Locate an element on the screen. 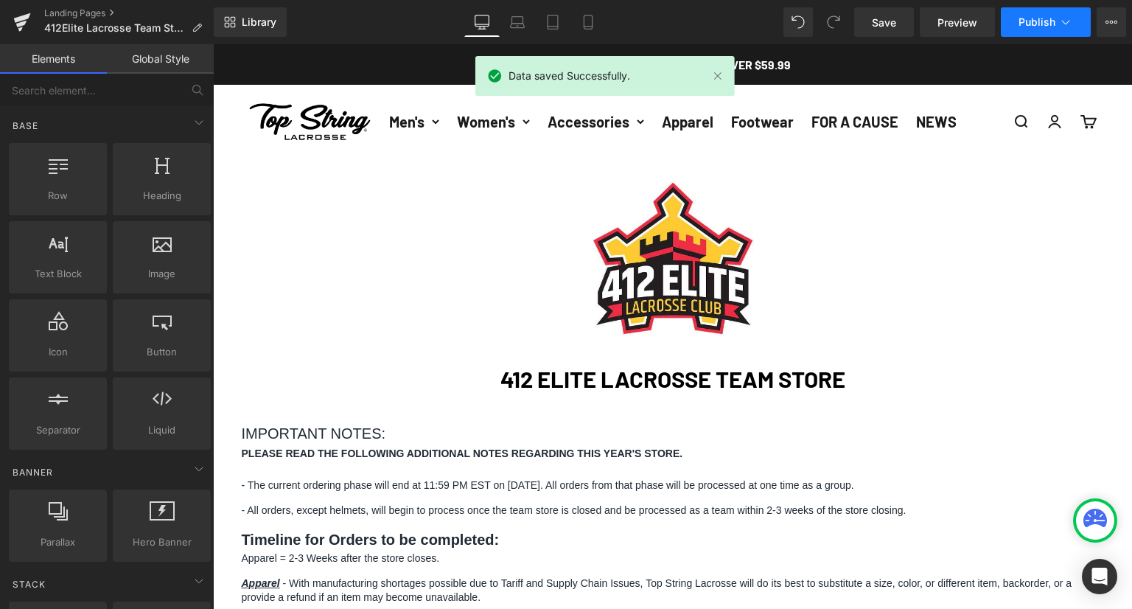 The image size is (1132, 609). span: Hero Banner is located at coordinates (161, 542).